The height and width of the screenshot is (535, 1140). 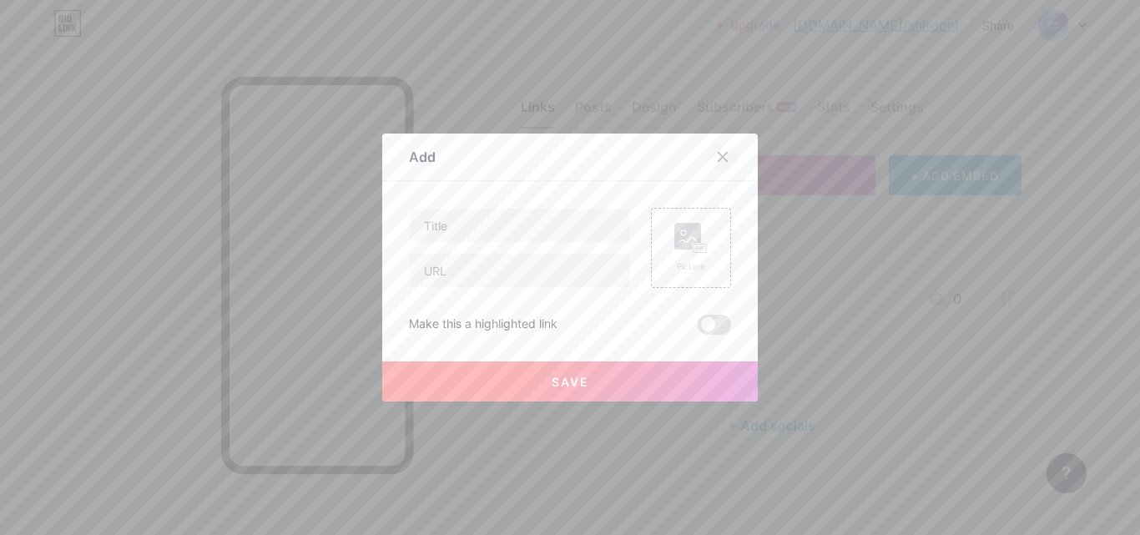 I want to click on div: Picture, so click(x=691, y=266).